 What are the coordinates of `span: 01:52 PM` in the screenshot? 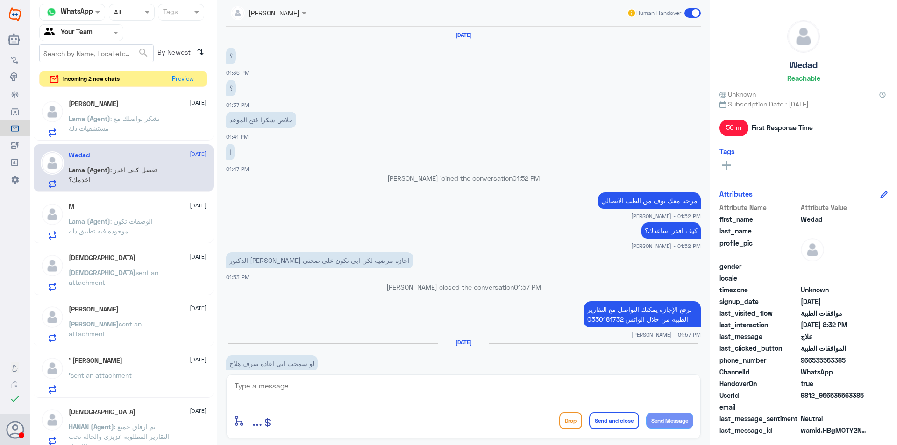 It's located at (526, 178).